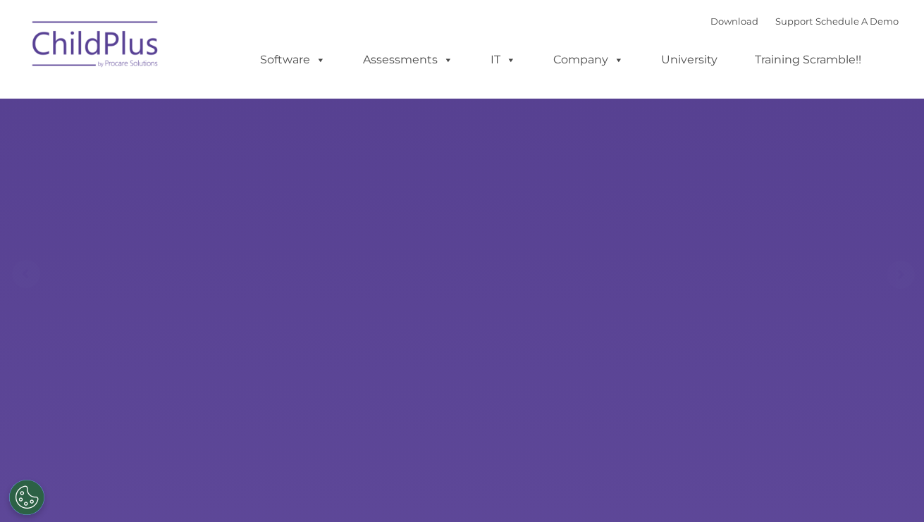 The image size is (924, 522). I want to click on a: Company, so click(589, 60).